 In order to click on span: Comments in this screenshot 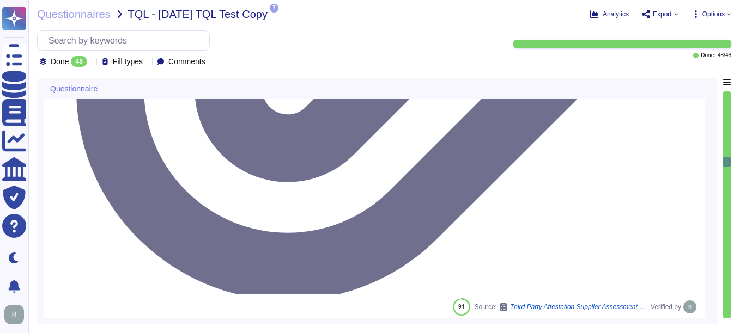, I will do `click(187, 62)`.